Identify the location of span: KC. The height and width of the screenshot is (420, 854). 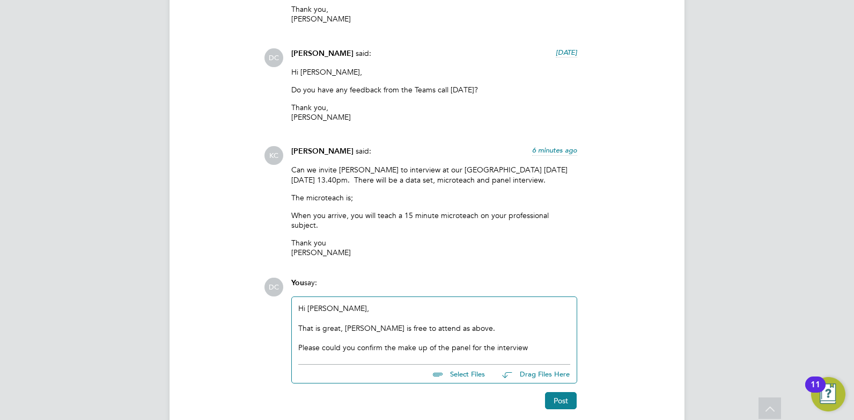
(274, 155).